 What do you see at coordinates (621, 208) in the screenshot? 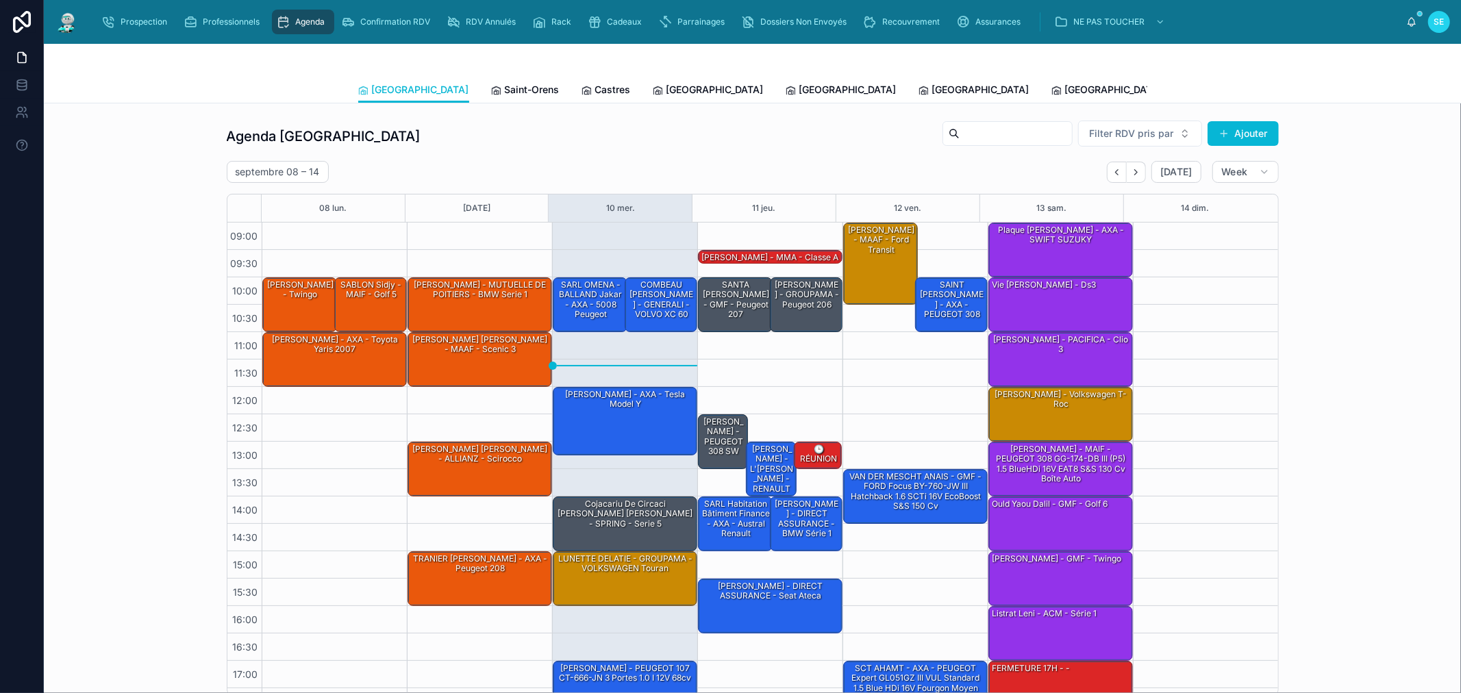
I see `div: 10 mer.` at bounding box center [621, 208].